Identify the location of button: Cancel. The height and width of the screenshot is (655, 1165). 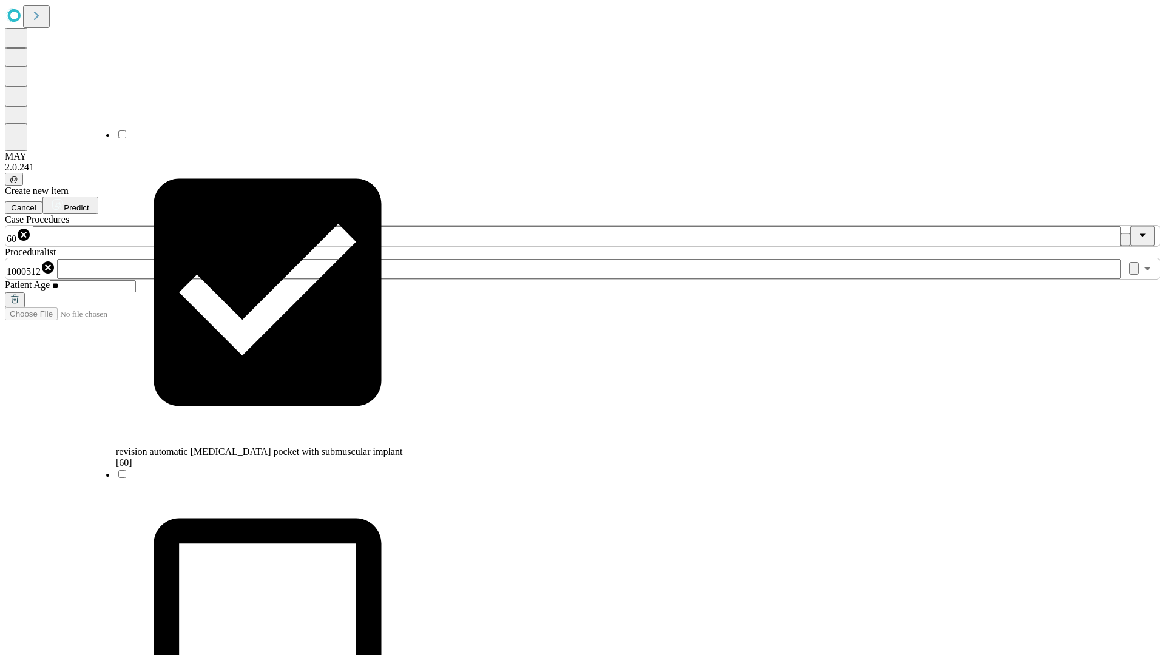
(24, 208).